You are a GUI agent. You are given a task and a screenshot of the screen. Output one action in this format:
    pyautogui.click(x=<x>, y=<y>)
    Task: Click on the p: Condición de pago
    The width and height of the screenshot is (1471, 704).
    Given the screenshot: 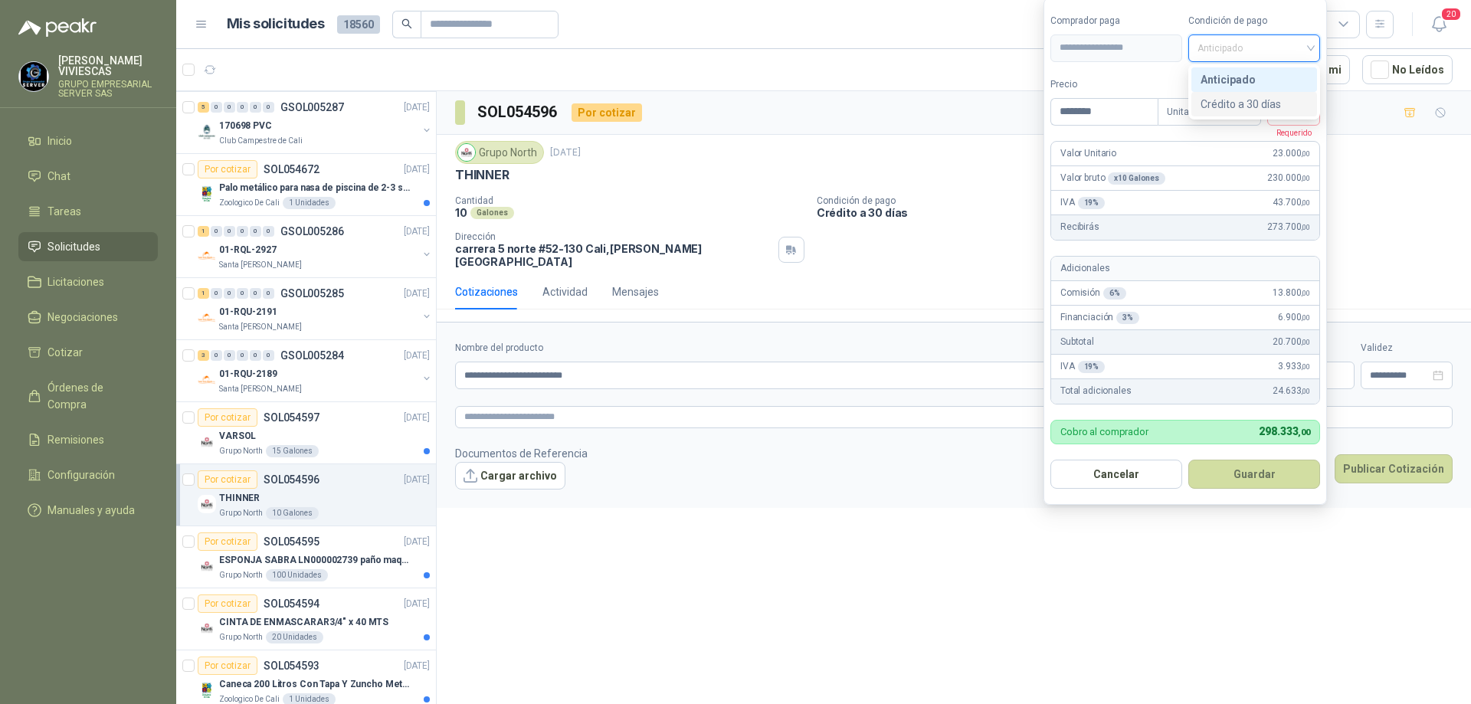 What is the action you would take?
    pyautogui.click(x=1141, y=201)
    